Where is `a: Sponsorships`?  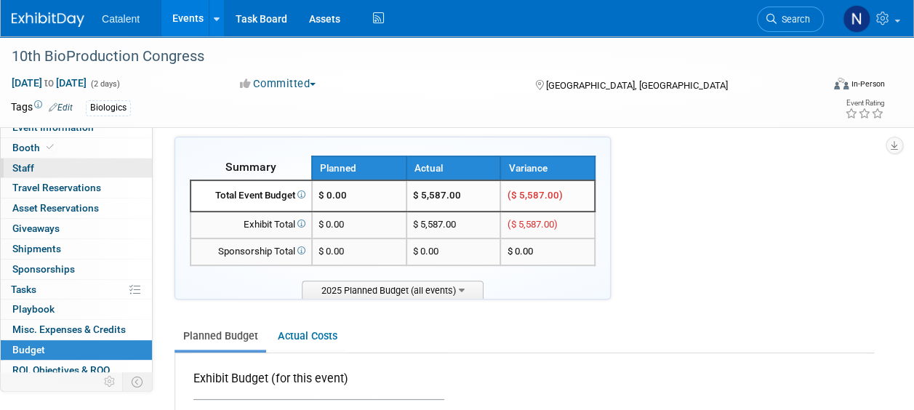 a: Sponsorships is located at coordinates (76, 269).